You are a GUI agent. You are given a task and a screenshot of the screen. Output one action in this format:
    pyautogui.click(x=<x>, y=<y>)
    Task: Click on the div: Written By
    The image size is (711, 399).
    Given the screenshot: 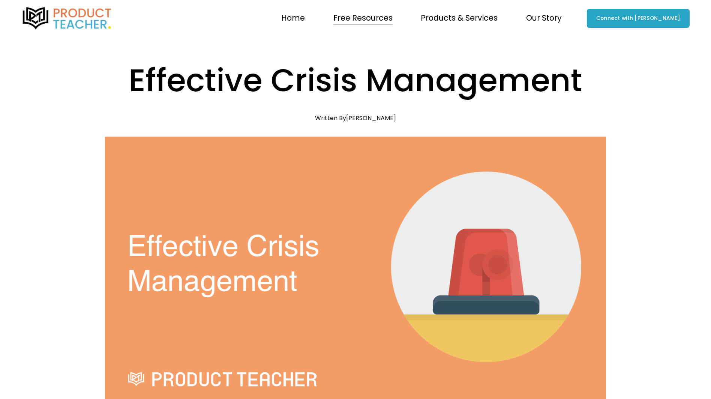 What is the action you would take?
    pyautogui.click(x=355, y=118)
    